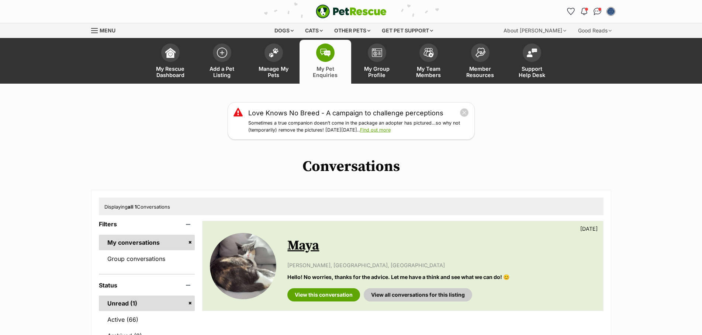  What do you see at coordinates (147, 304) in the screenshot?
I see `a: Unread (1)` at bounding box center [147, 304].